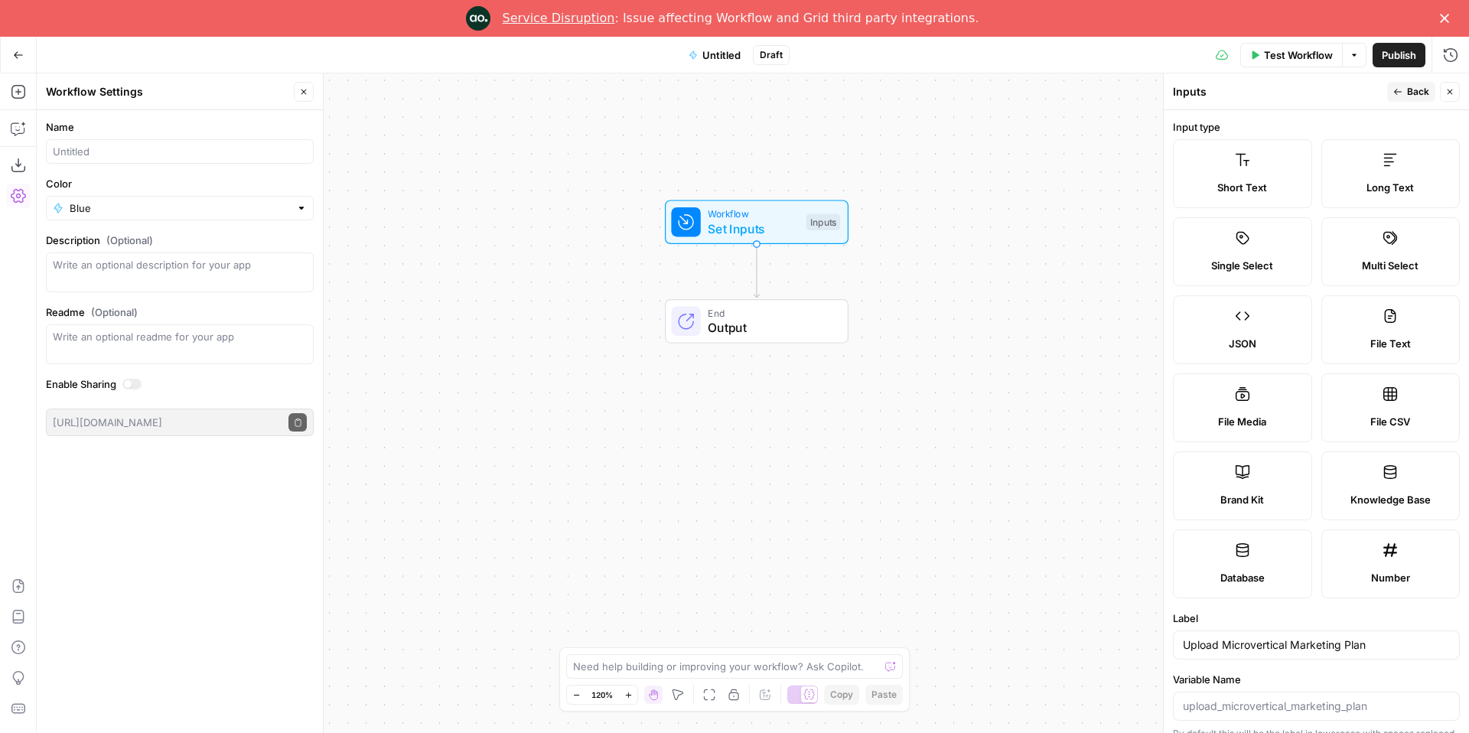 This screenshot has width=1469, height=733. I want to click on span: End, so click(770, 312).